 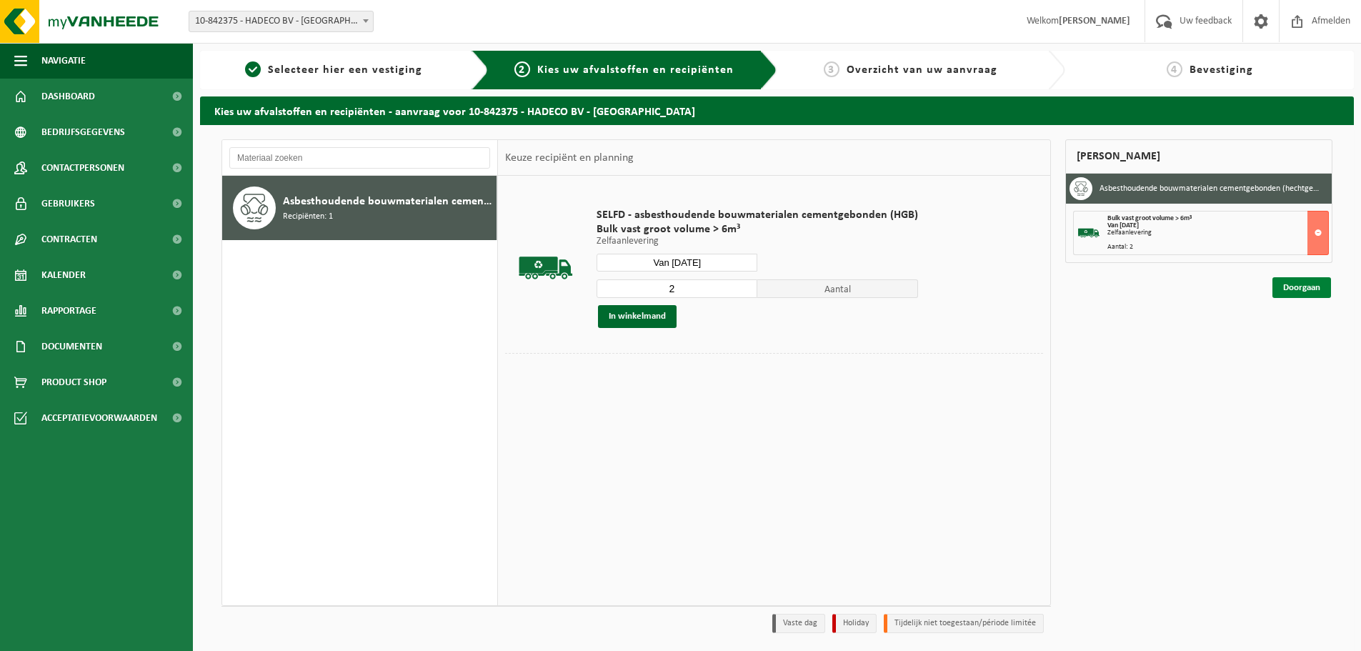 I want to click on input: Materiaal zoeken, so click(x=359, y=158).